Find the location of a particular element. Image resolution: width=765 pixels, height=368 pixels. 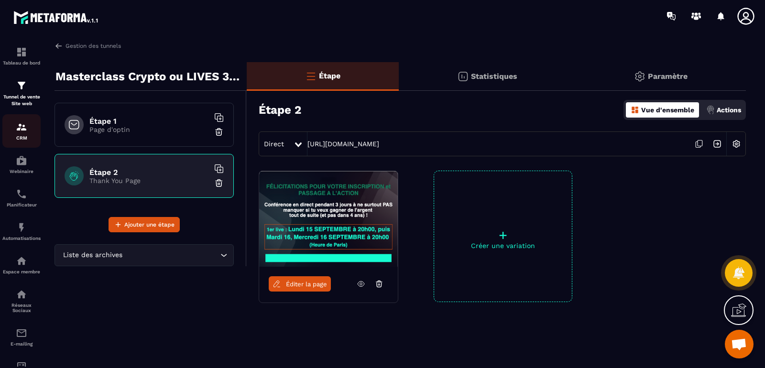

a: automationsautomationsEspace membre is located at coordinates (22, 265).